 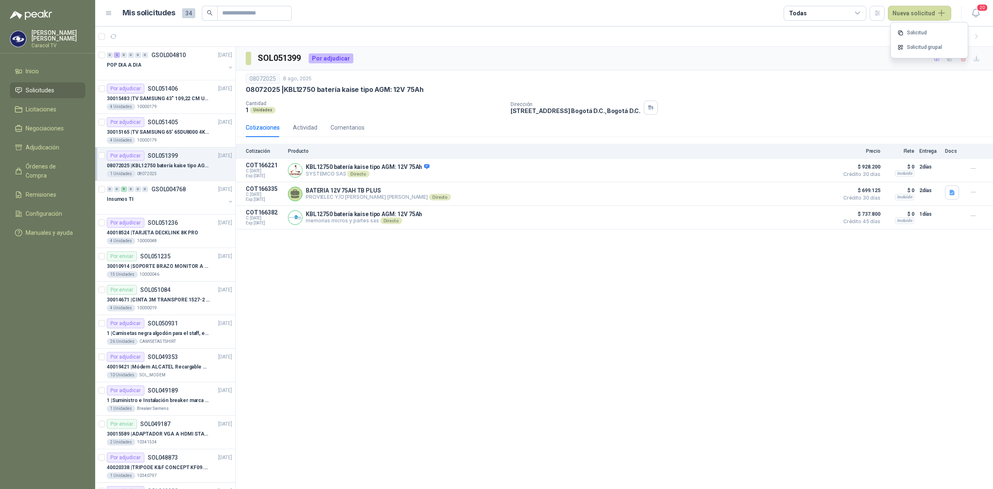 I want to click on p: 10000046, so click(x=149, y=274).